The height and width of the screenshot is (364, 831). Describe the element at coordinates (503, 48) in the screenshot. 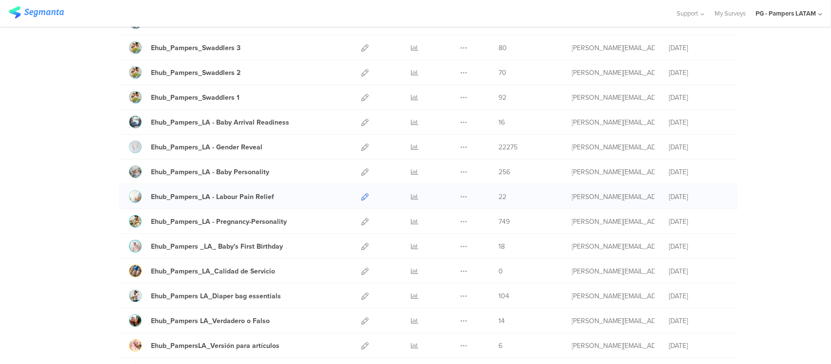

I see `span: 80` at that location.